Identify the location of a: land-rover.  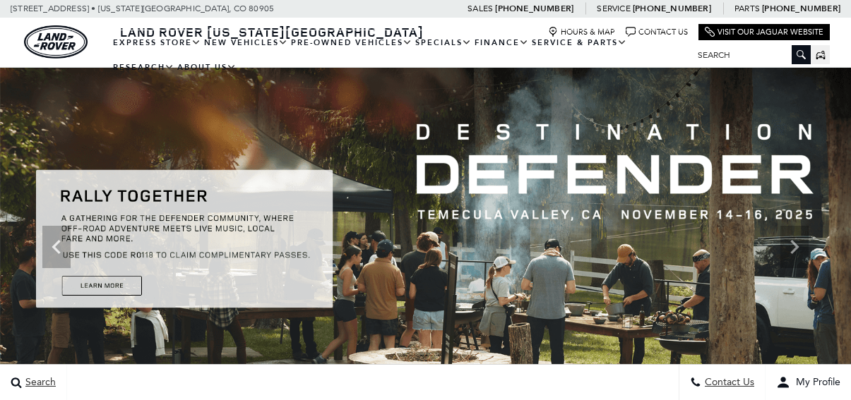
(56, 42).